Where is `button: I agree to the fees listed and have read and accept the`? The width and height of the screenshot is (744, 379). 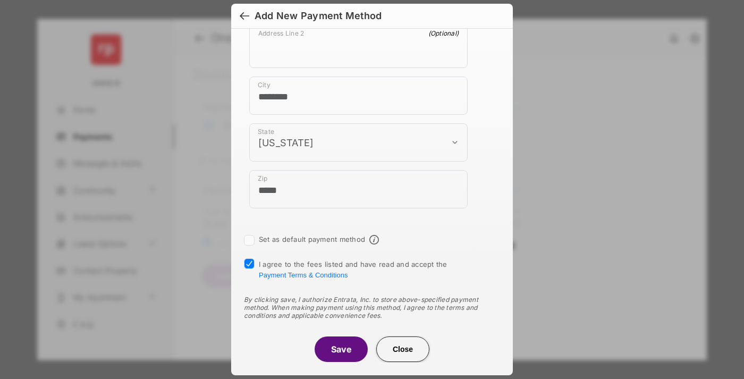
button: I agree to the fees listed and have read and accept the is located at coordinates (303, 275).